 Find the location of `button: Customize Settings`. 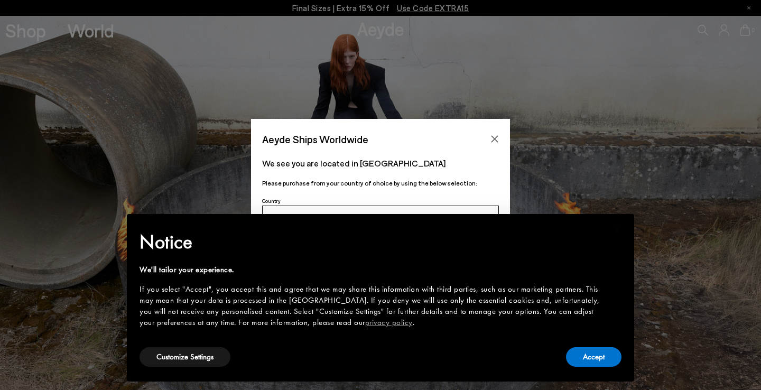

button: Customize Settings is located at coordinates (185, 357).